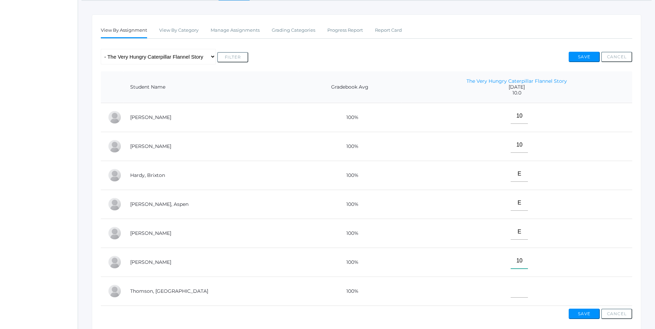 This screenshot has height=329, width=655. I want to click on a: Hardy, Brixton, so click(147, 175).